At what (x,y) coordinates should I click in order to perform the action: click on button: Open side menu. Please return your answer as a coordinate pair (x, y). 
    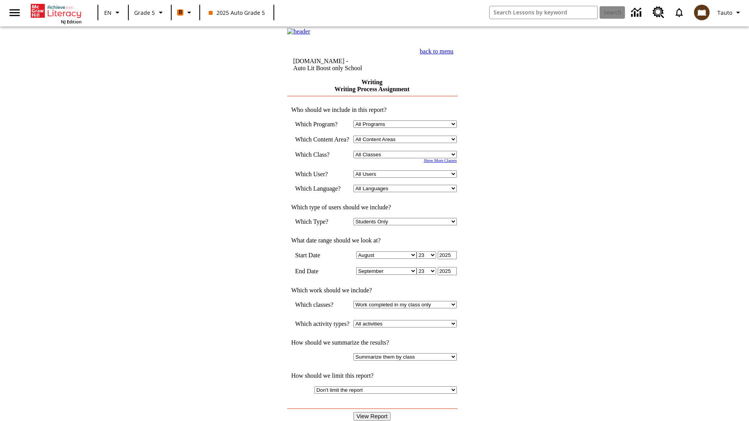
    Looking at the image, I should click on (14, 12).